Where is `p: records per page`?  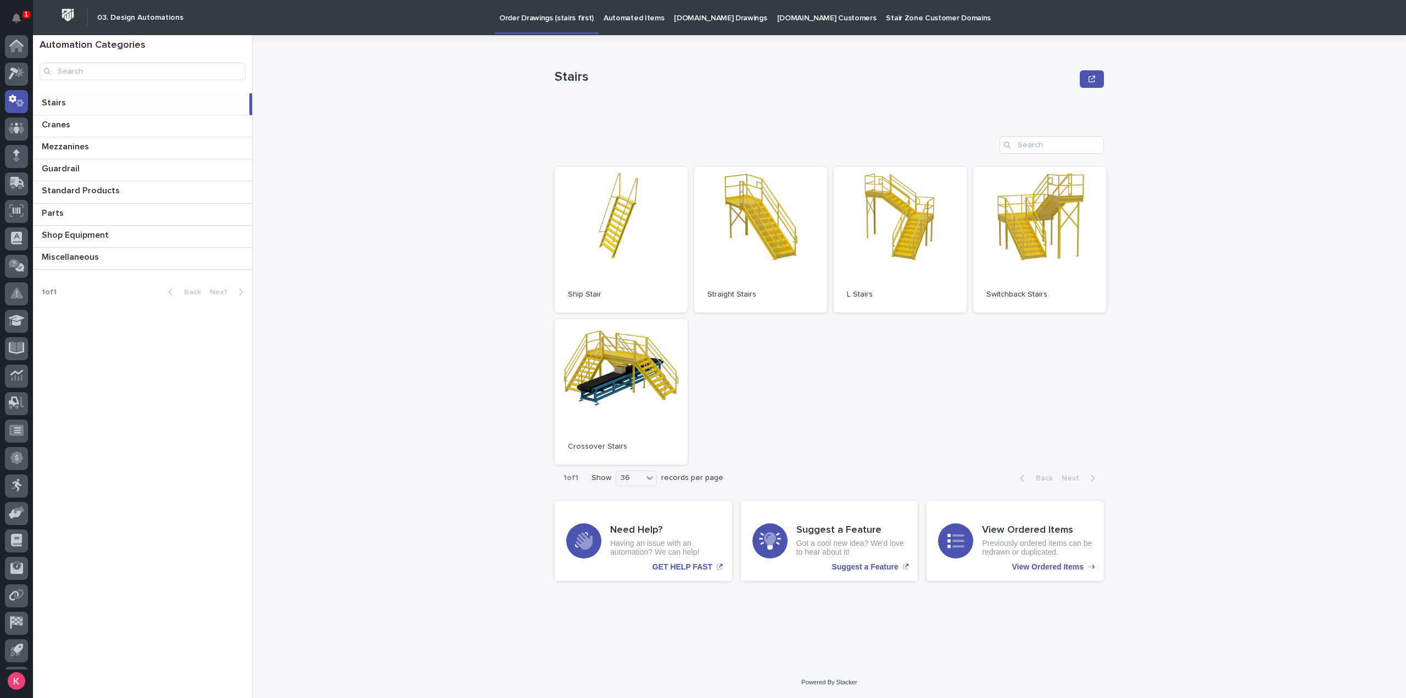 p: records per page is located at coordinates (692, 478).